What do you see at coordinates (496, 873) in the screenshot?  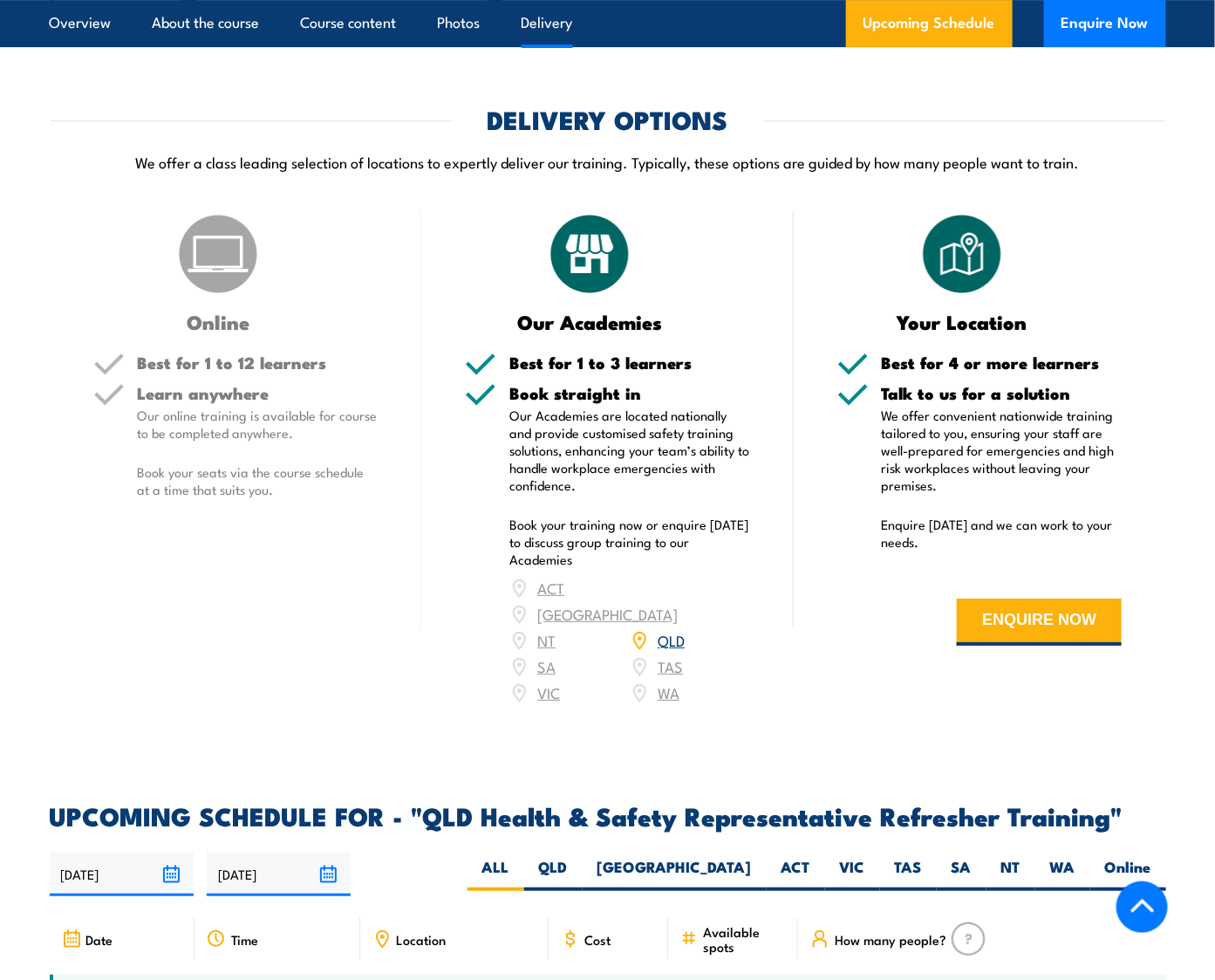 I see `label: ALL` at bounding box center [496, 873].